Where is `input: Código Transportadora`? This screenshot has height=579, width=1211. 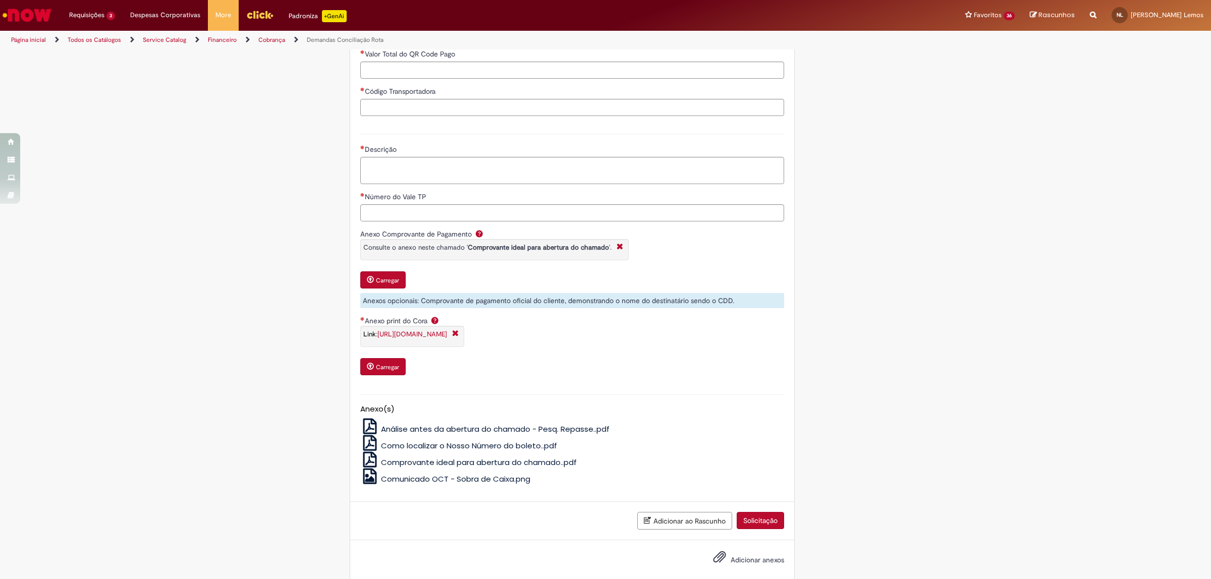 input: Código Transportadora is located at coordinates (572, 107).